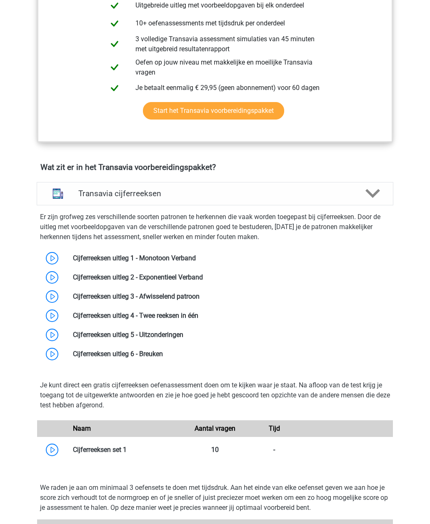 The image size is (430, 524). What do you see at coordinates (126, 429) in the screenshot?
I see `div: Naam` at bounding box center [126, 429].